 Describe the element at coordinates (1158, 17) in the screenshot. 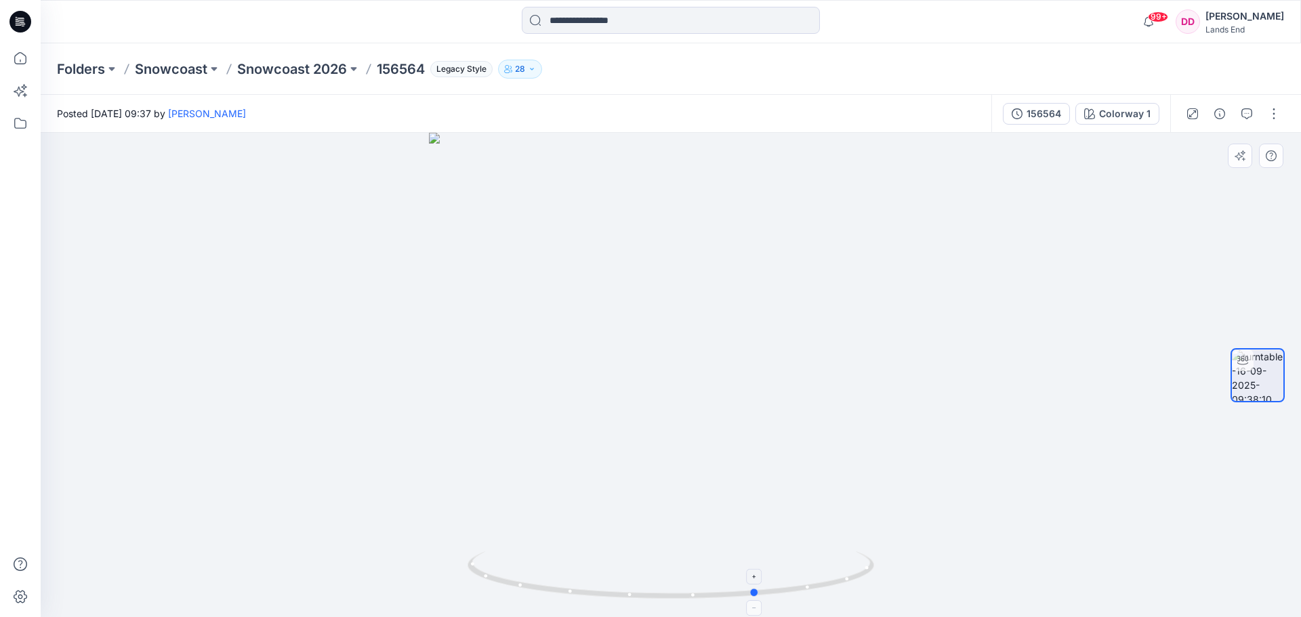

I see `span: 99+` at that location.